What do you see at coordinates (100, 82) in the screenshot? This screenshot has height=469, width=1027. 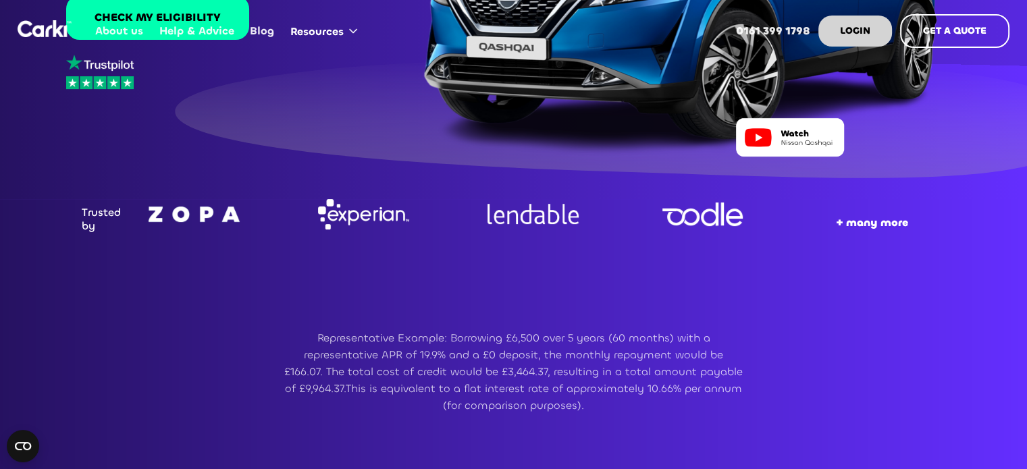 I see `img: stars` at bounding box center [100, 82].